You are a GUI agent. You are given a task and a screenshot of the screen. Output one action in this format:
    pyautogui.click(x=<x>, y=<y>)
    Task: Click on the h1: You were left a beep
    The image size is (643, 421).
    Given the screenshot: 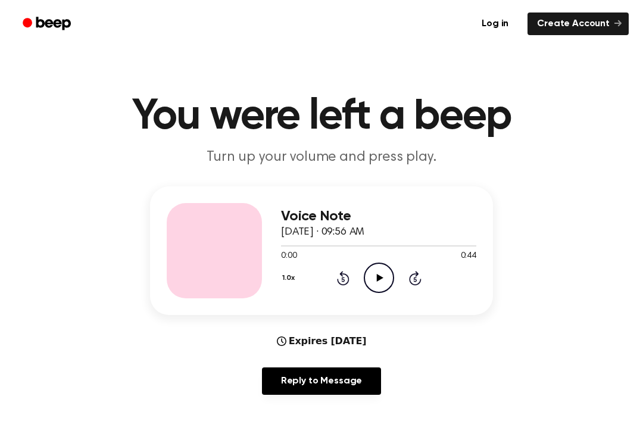 What is the action you would take?
    pyautogui.click(x=322, y=117)
    